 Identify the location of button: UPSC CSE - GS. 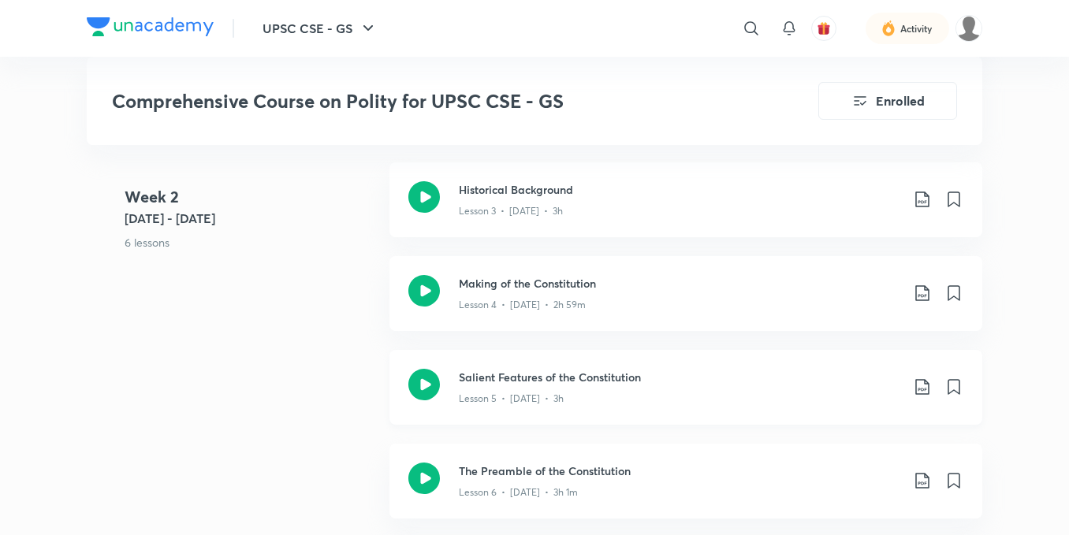
(320, 28).